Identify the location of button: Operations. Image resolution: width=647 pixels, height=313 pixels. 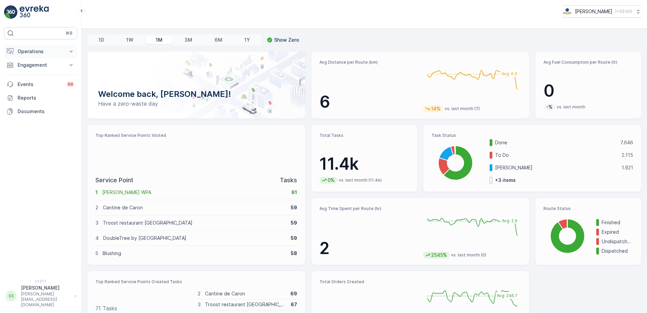
(41, 51).